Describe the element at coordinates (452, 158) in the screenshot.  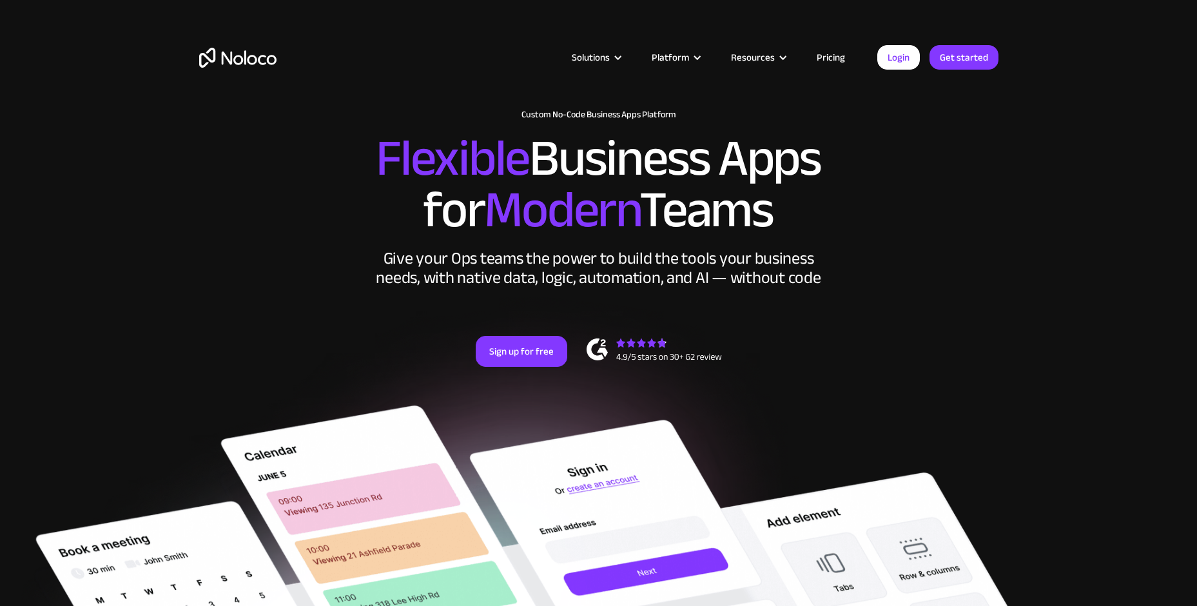
I see `span: Flexible` at that location.